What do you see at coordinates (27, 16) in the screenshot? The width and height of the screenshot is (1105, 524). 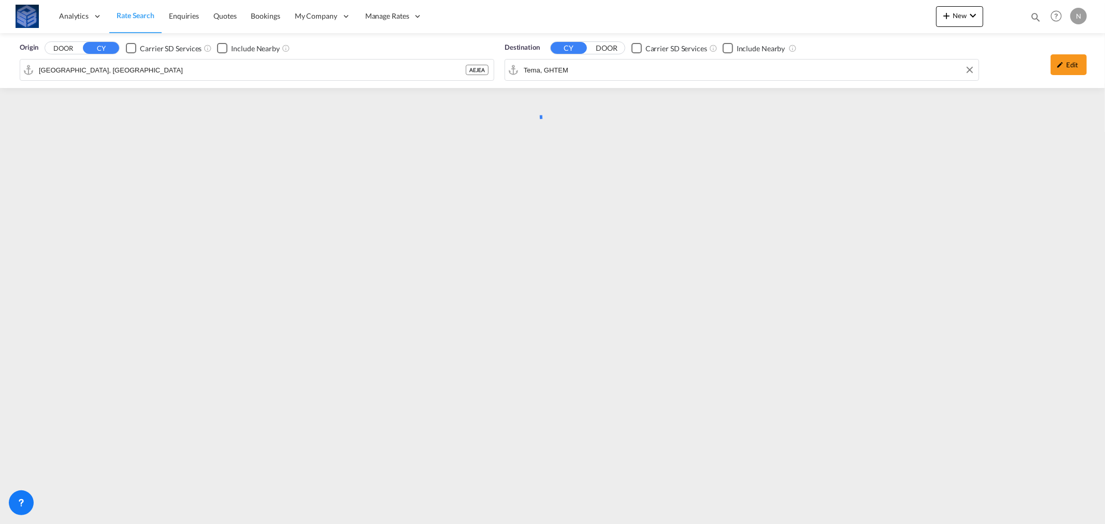 I see `img: fff785d0086311efa2d3e168b14c2f64.png` at bounding box center [27, 16].